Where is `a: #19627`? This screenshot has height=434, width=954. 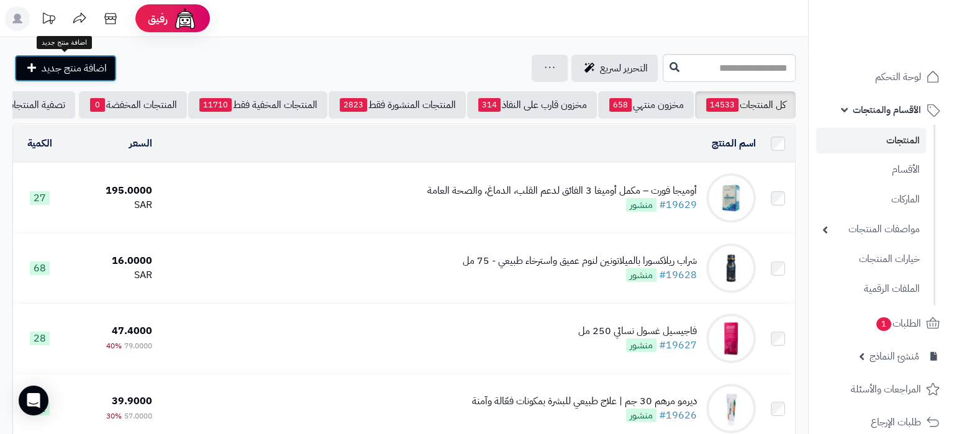
a: #19627 is located at coordinates (678, 345).